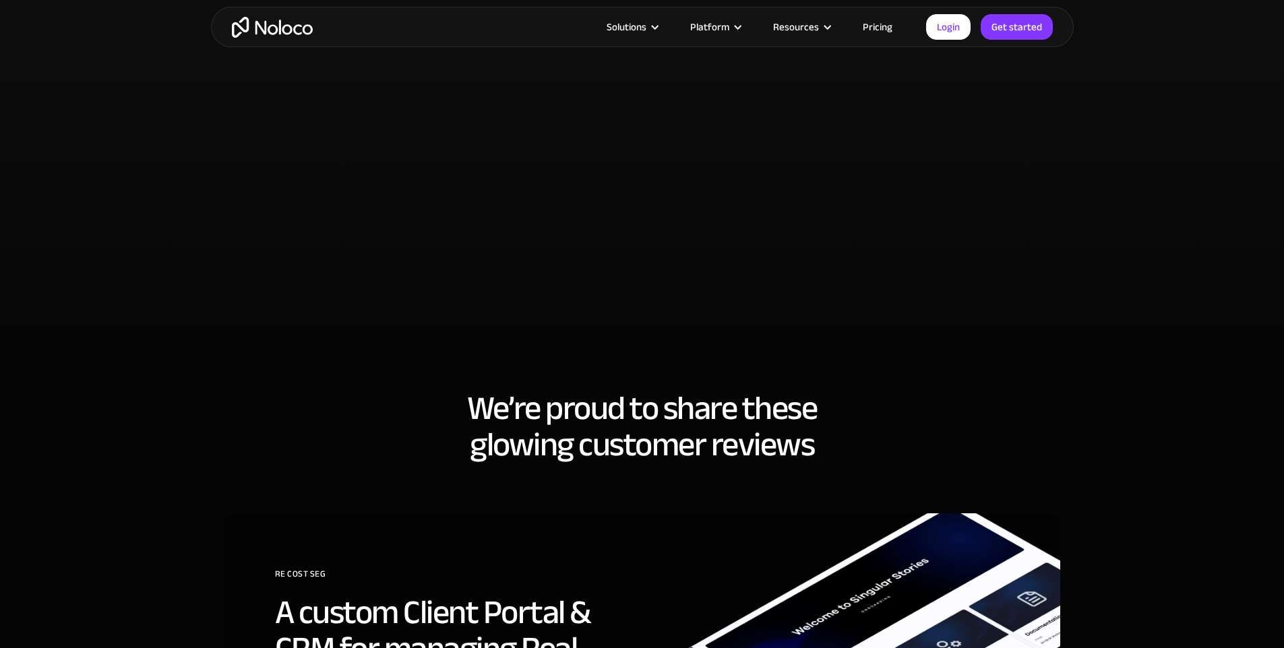 The height and width of the screenshot is (648, 1284). Describe the element at coordinates (135, 141) in the screenshot. I see `div: Darragh says…` at that location.